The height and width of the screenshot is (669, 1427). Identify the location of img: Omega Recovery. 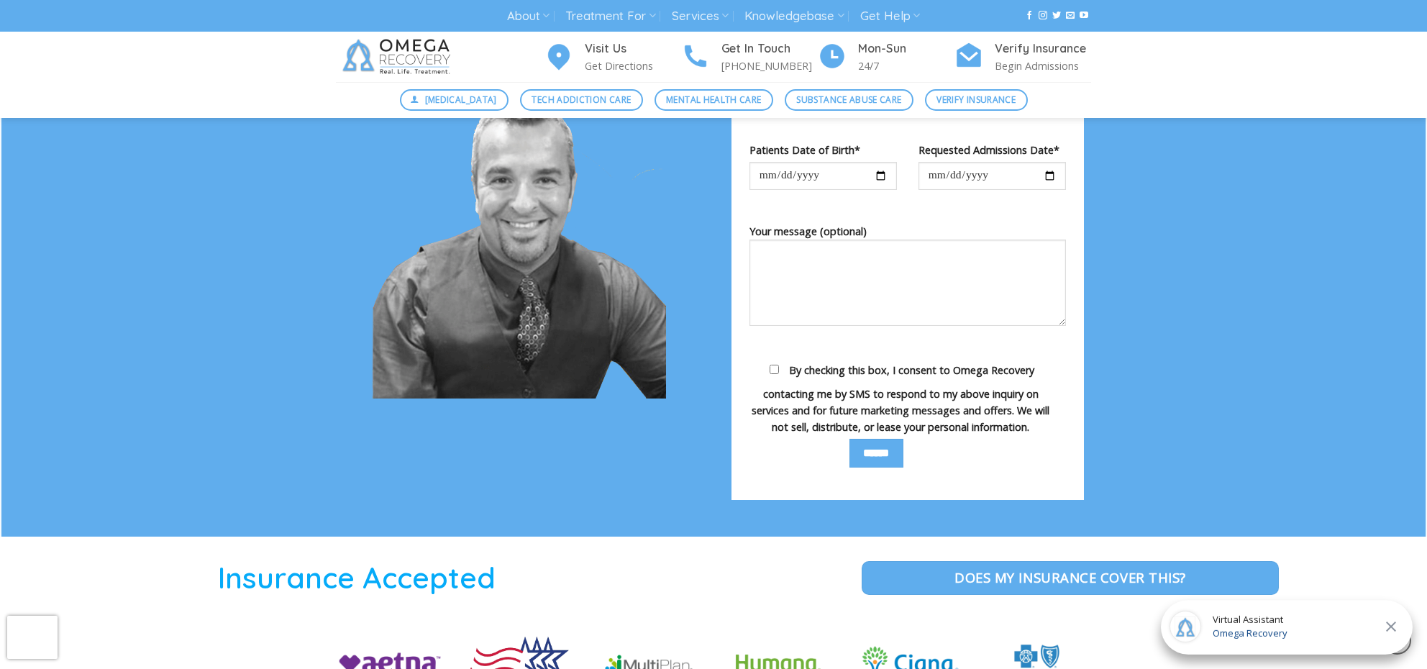
(399, 57).